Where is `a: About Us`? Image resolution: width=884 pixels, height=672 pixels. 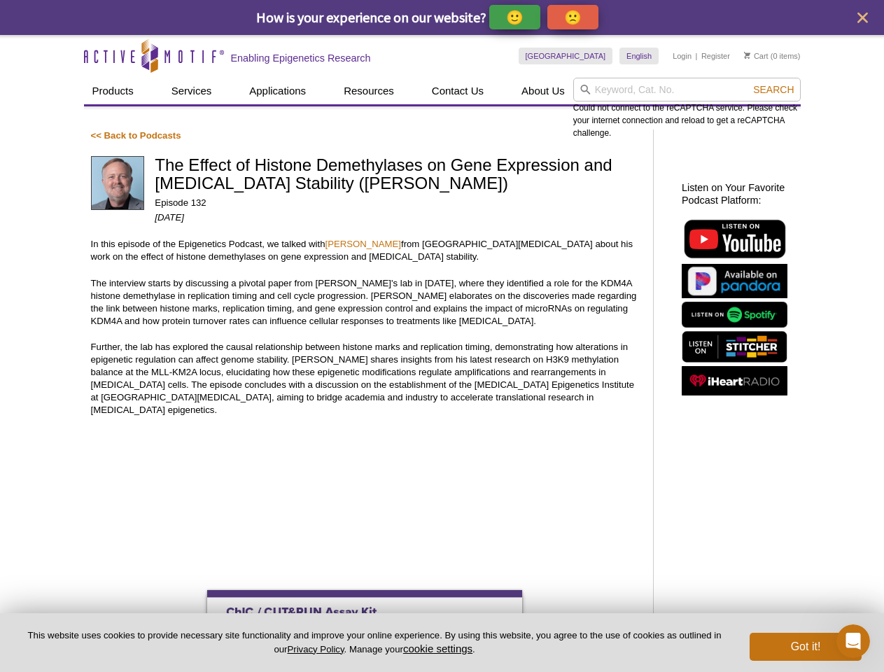
a: About Us is located at coordinates (543, 91).